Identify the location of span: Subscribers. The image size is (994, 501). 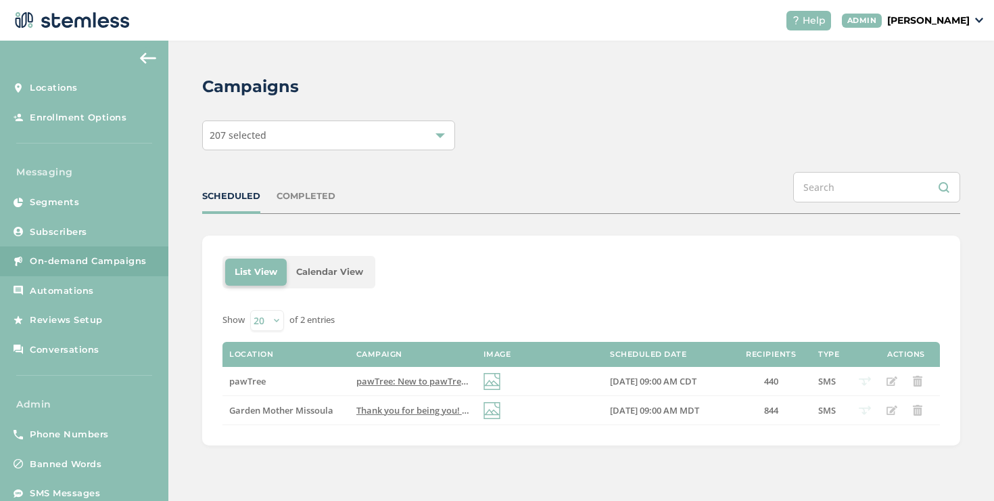
(58, 232).